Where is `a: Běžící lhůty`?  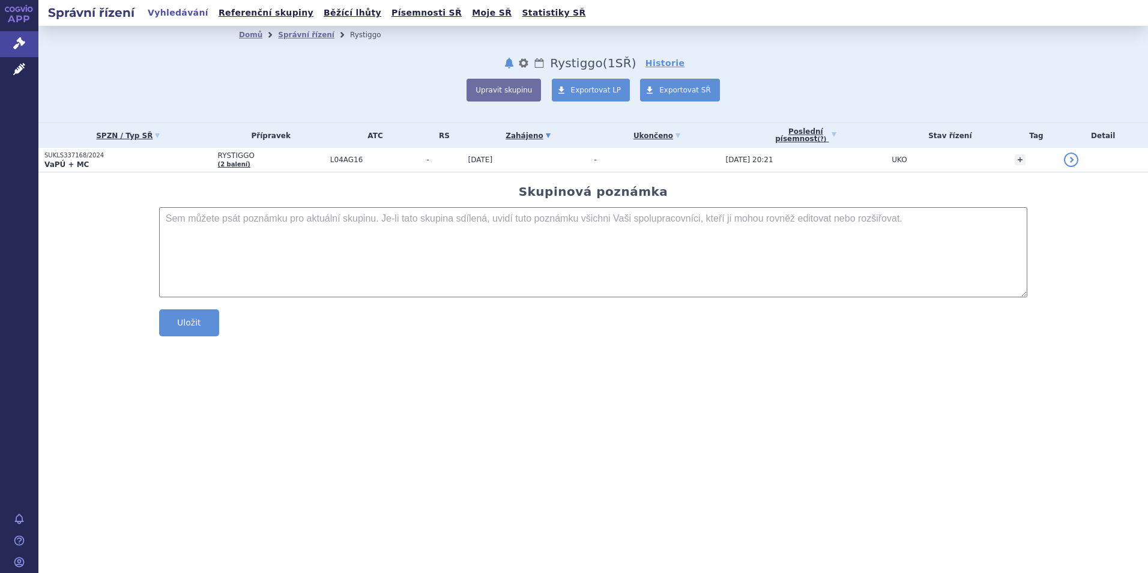 a: Běžící lhůty is located at coordinates (353, 13).